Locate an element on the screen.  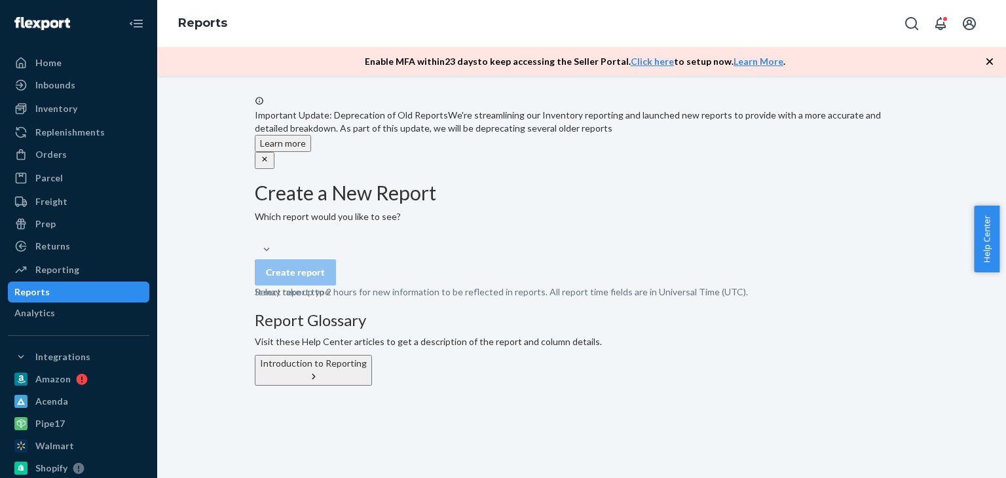
div: Introduction to Reporting is located at coordinates (313, 363).